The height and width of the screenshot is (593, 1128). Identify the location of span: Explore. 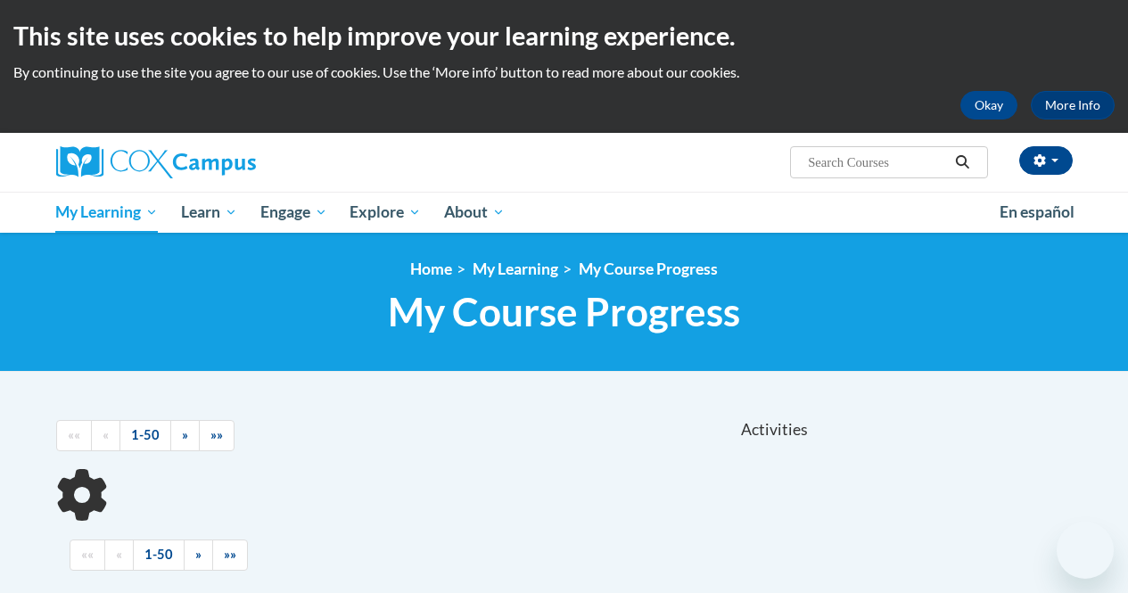
(385, 212).